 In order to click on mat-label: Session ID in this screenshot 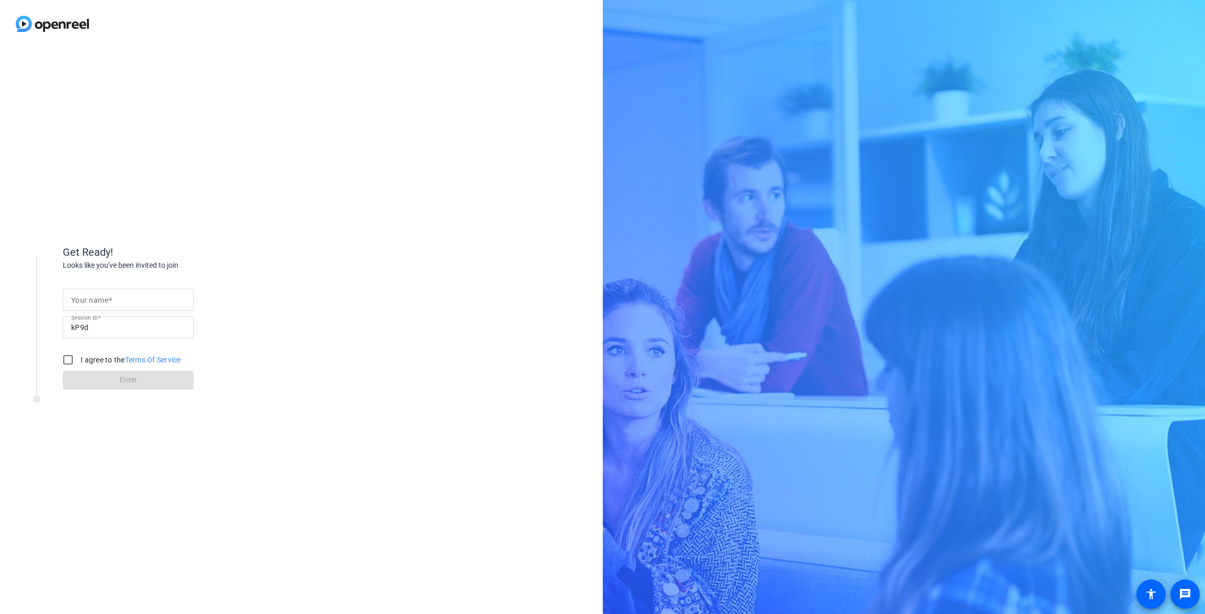, I will do `click(84, 318)`.